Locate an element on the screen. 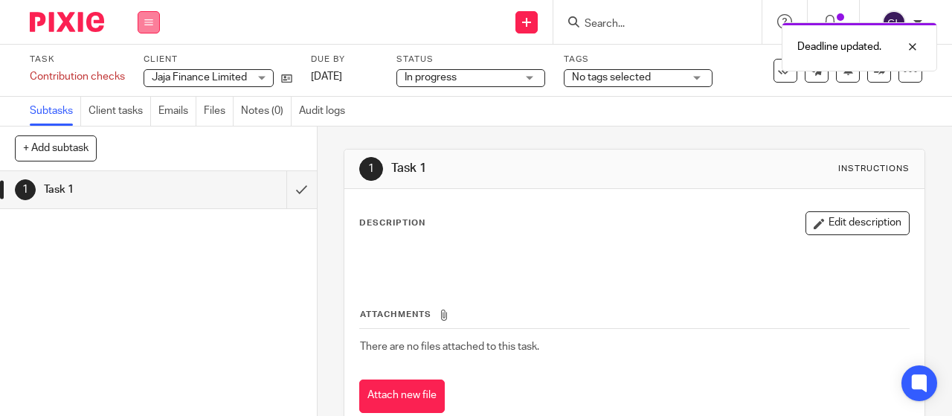  button: Edit description is located at coordinates (857, 223).